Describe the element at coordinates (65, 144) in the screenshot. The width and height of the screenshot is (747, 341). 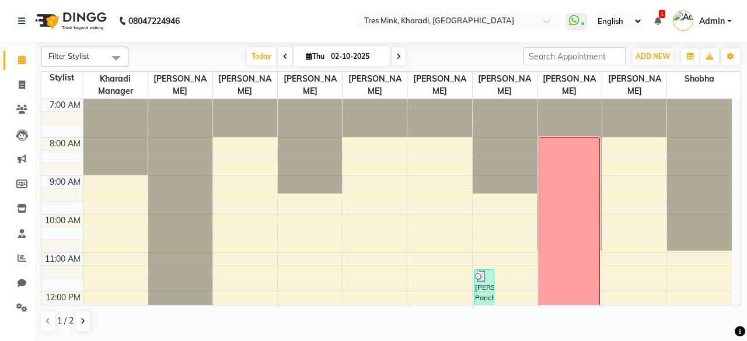
I see `div: 8:00 AM` at that location.